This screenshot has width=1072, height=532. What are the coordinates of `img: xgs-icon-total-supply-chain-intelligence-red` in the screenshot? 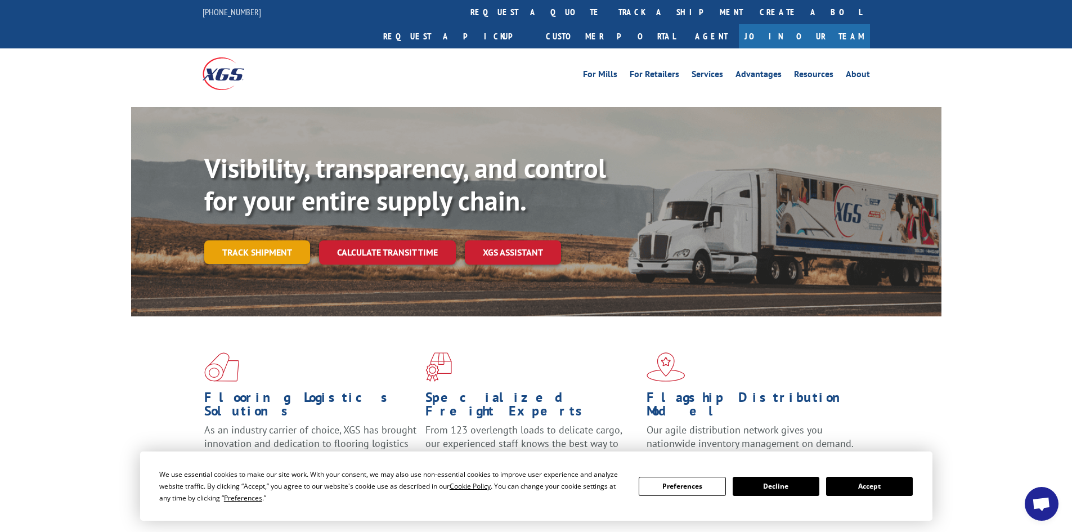 It's located at (222, 367).